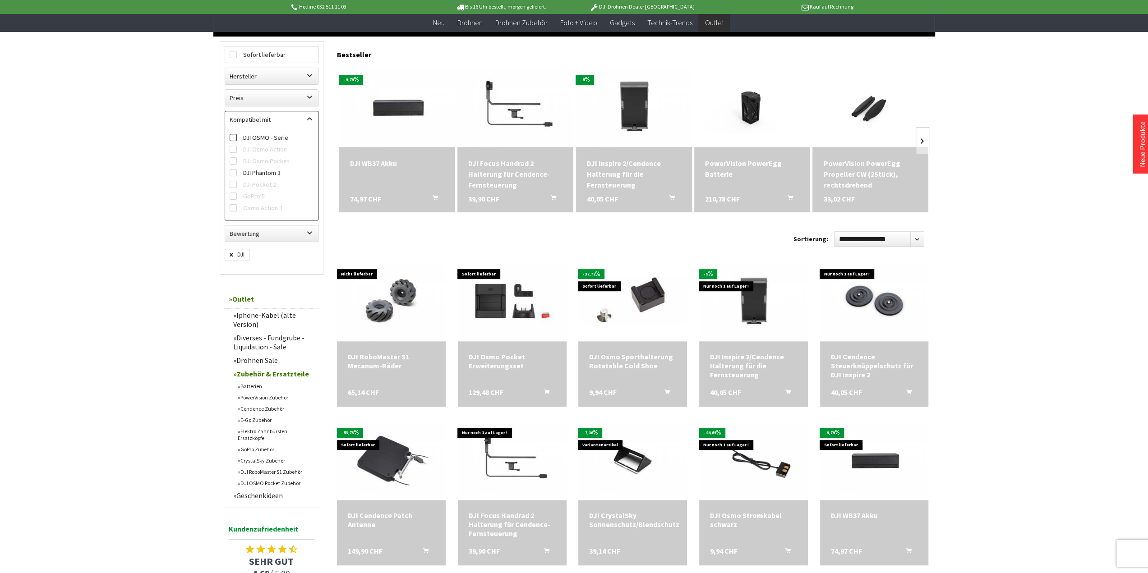  What do you see at coordinates (272, 184) in the screenshot?
I see `label: DJI Pocket 2` at bounding box center [272, 184].